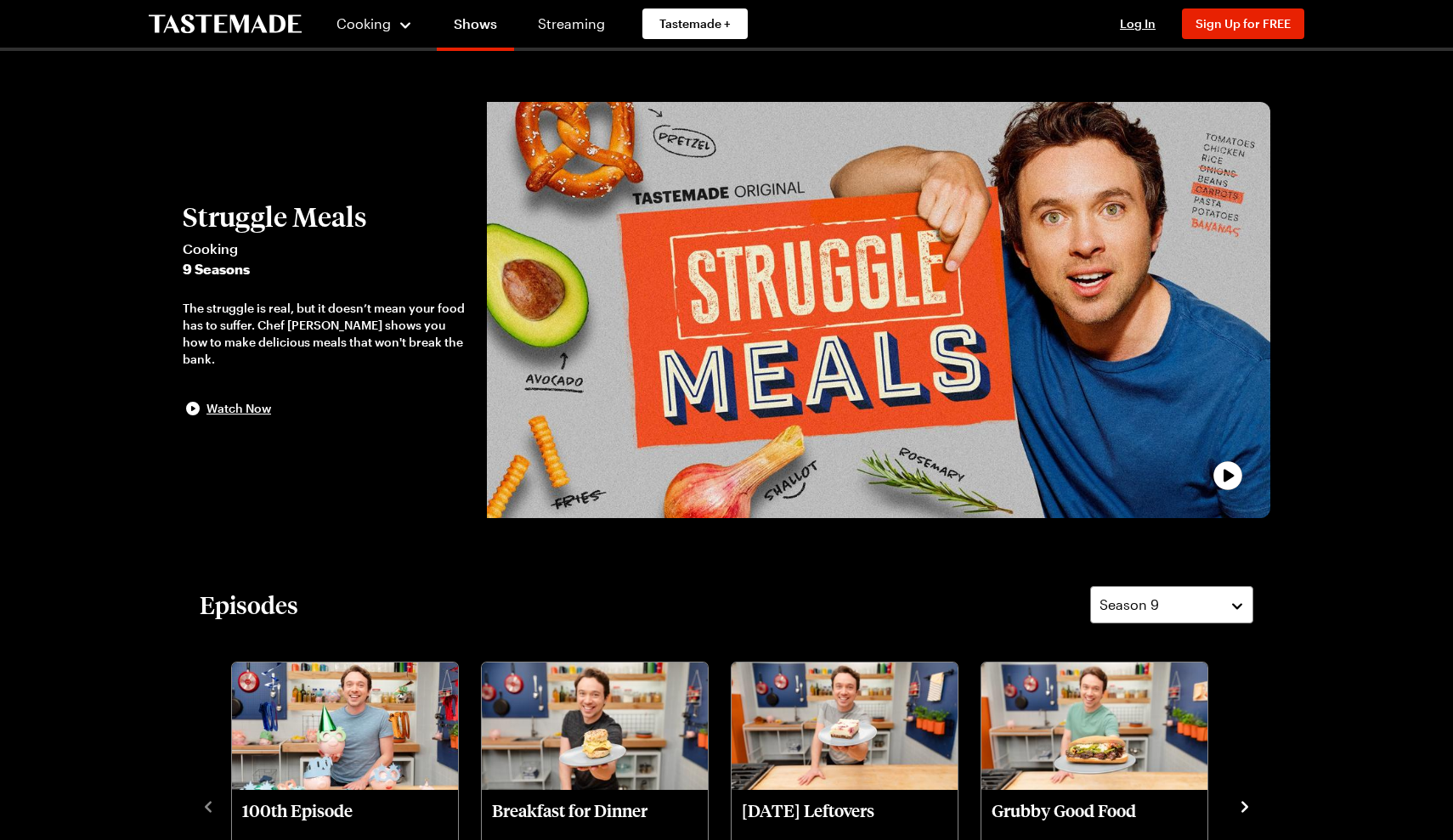  What do you see at coordinates (695, 24) in the screenshot?
I see `span: Tastemade +` at bounding box center [695, 24].